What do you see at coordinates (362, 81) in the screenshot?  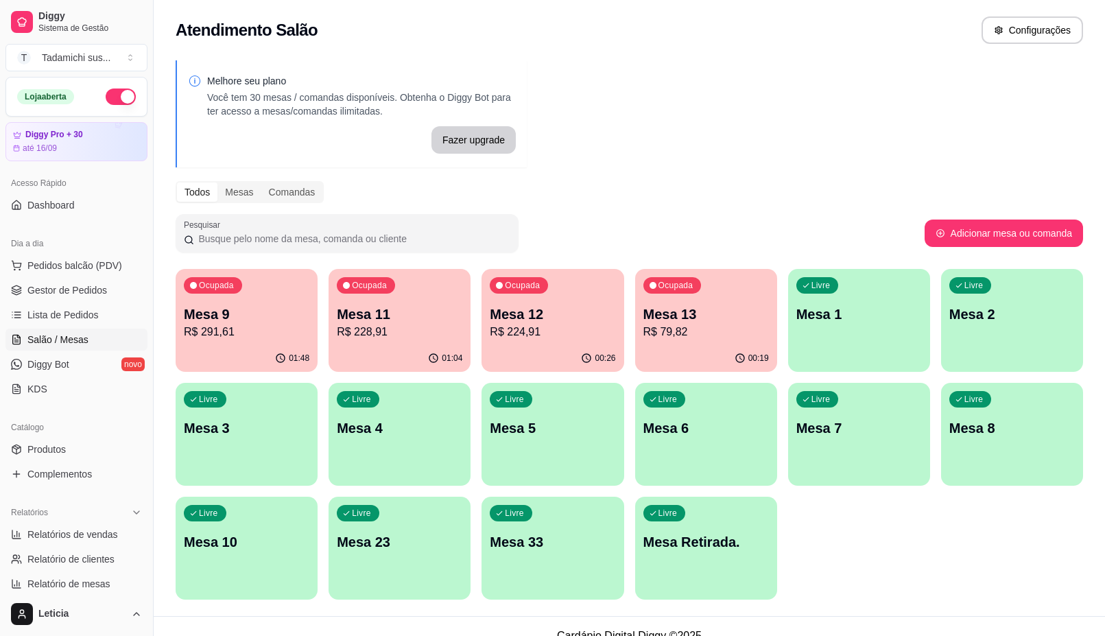 I see `p: Melhore seu plano` at bounding box center [362, 81].